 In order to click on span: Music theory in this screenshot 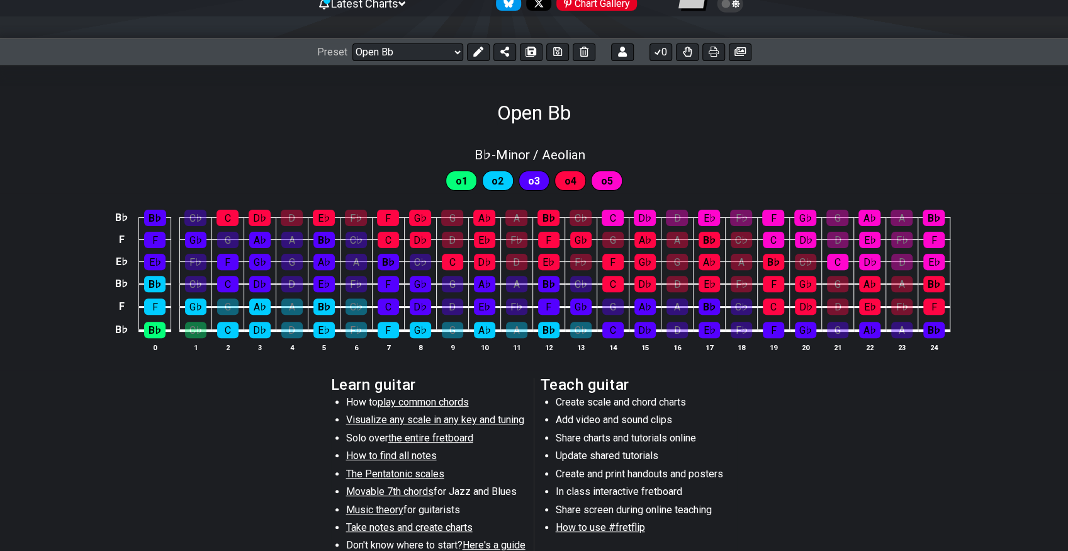, I will do `click(374, 509)`.